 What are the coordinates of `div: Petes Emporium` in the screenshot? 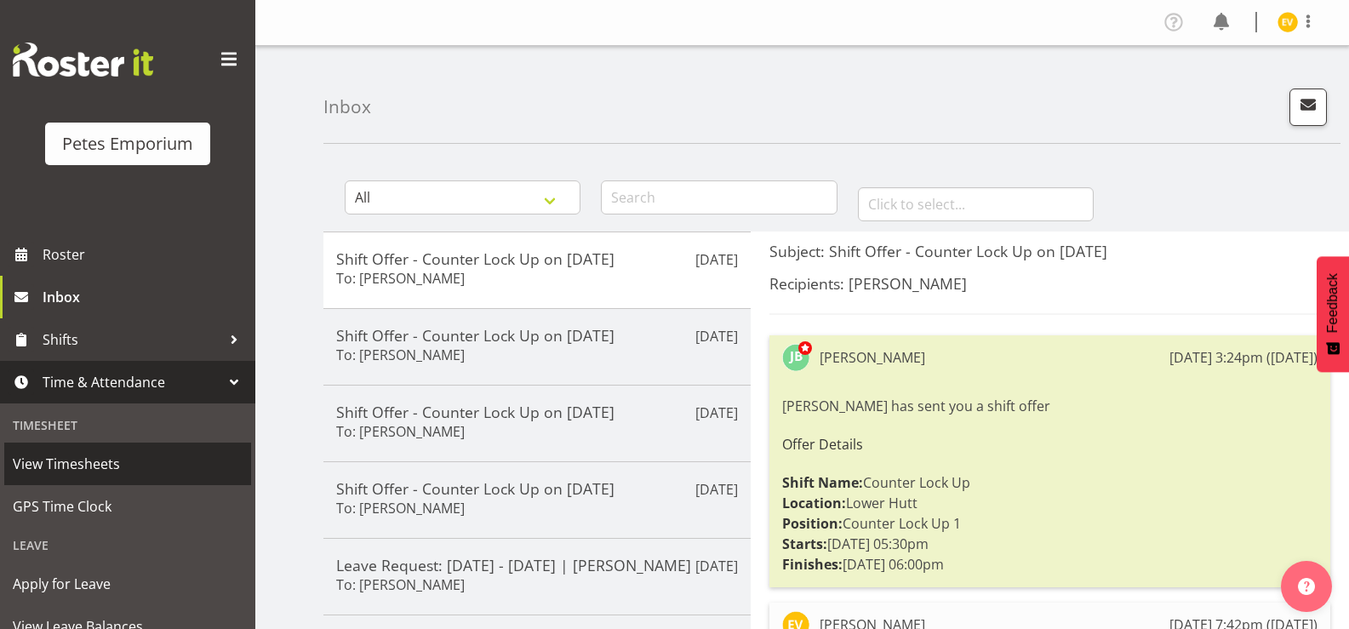 It's located at (128, 144).